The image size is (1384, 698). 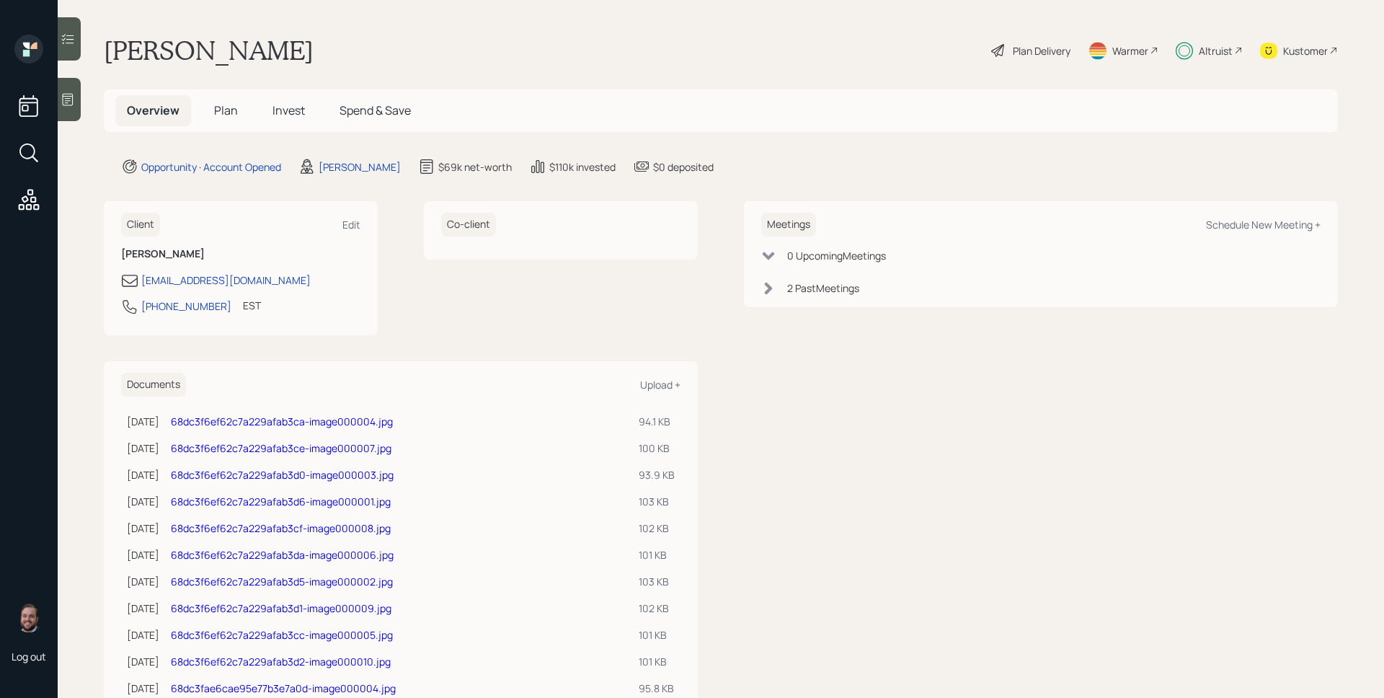 I want to click on a: 68dc3f6ef62c7a229afab3cc-image000005.jpg, so click(x=282, y=634).